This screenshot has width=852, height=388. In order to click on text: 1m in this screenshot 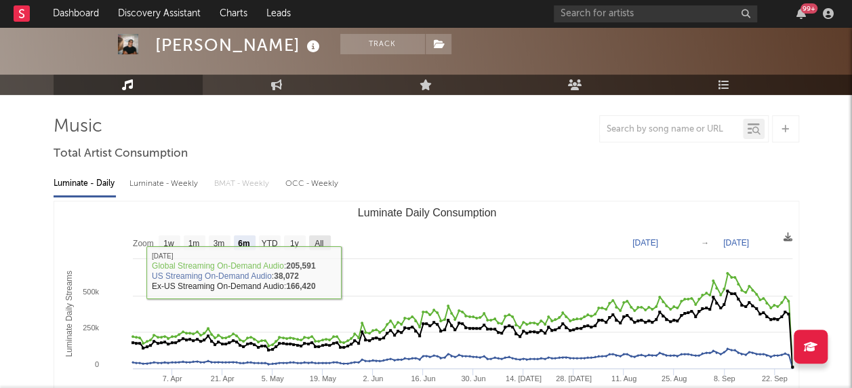, I will do `click(193, 243)`.